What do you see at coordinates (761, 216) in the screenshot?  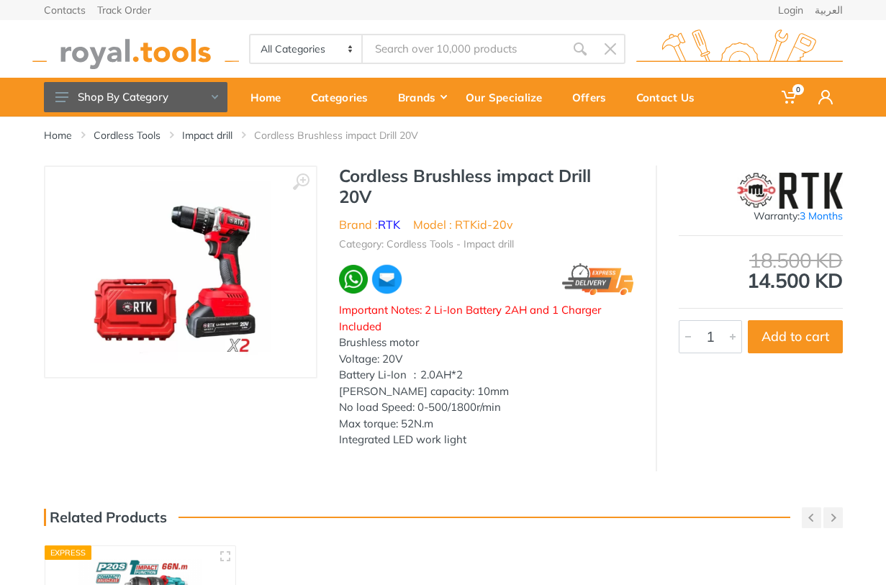 I see `div: Warranty:` at bounding box center [761, 216].